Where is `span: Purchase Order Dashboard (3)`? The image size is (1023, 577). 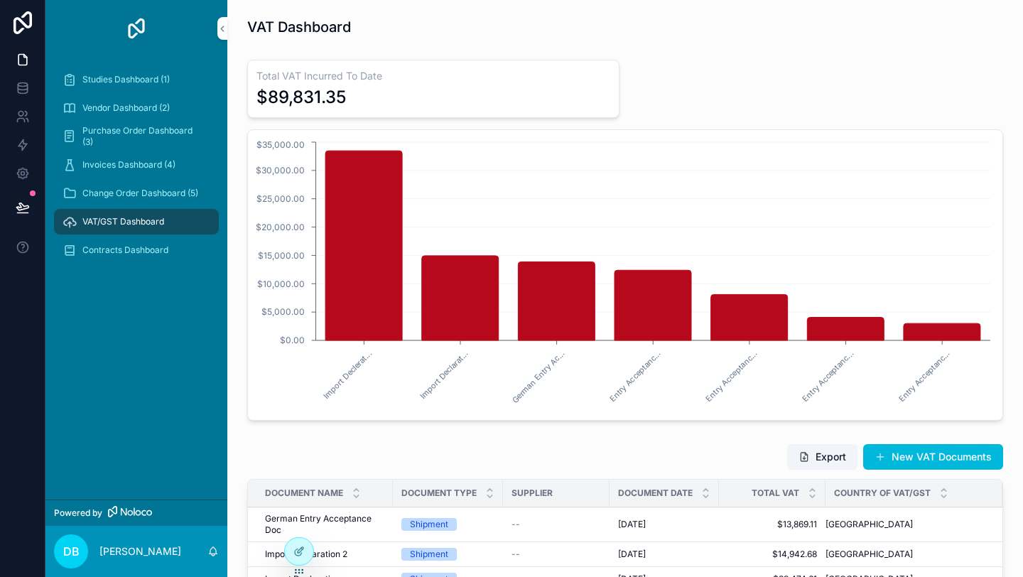
span: Purchase Order Dashboard (3) is located at coordinates (144, 136).